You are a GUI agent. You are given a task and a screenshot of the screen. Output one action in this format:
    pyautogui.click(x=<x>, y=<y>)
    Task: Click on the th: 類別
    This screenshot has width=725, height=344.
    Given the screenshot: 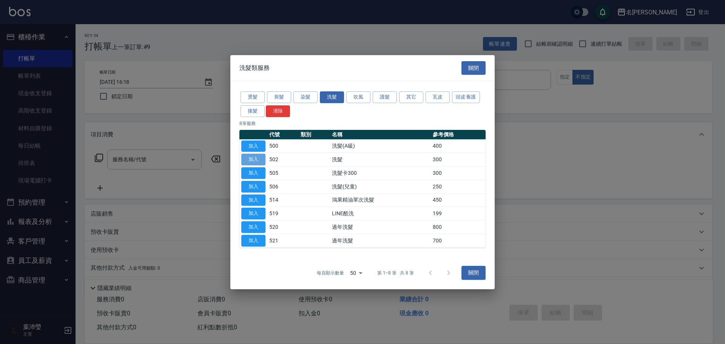 What is the action you would take?
    pyautogui.click(x=314, y=134)
    